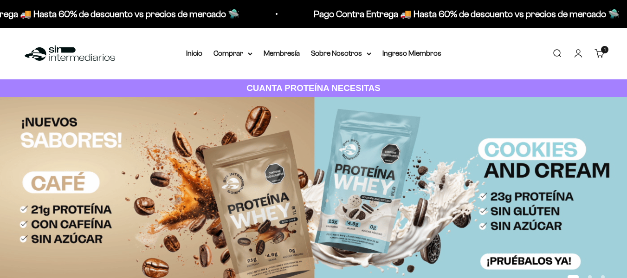  Describe the element at coordinates (341, 53) in the screenshot. I see `summary: Sobre Nosotros` at that location.